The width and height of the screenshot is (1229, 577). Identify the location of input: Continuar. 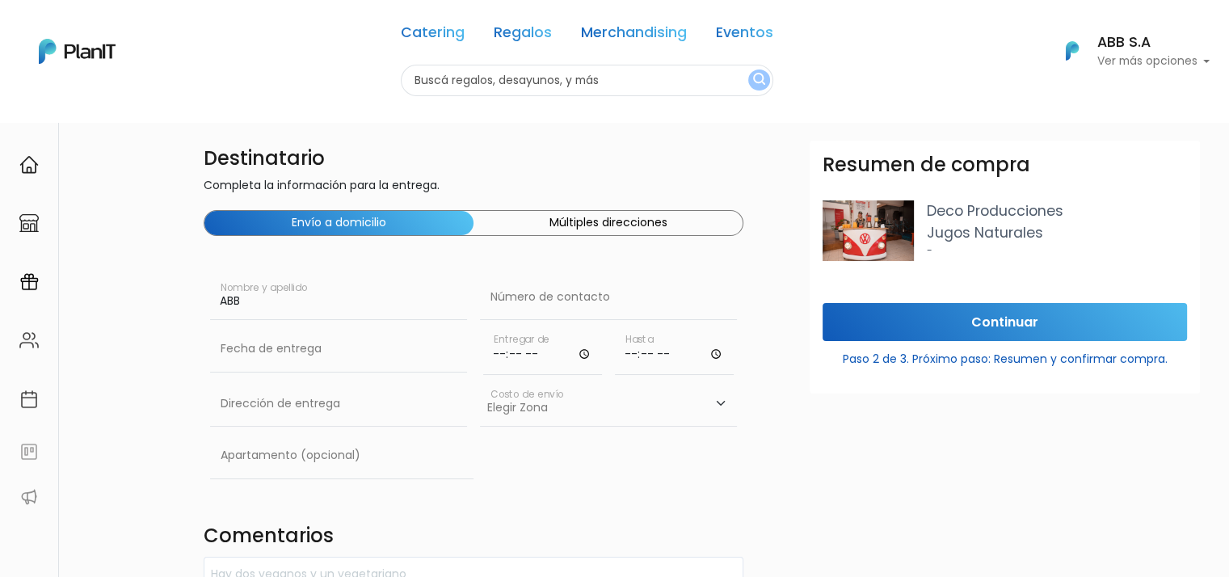
(1004, 322).